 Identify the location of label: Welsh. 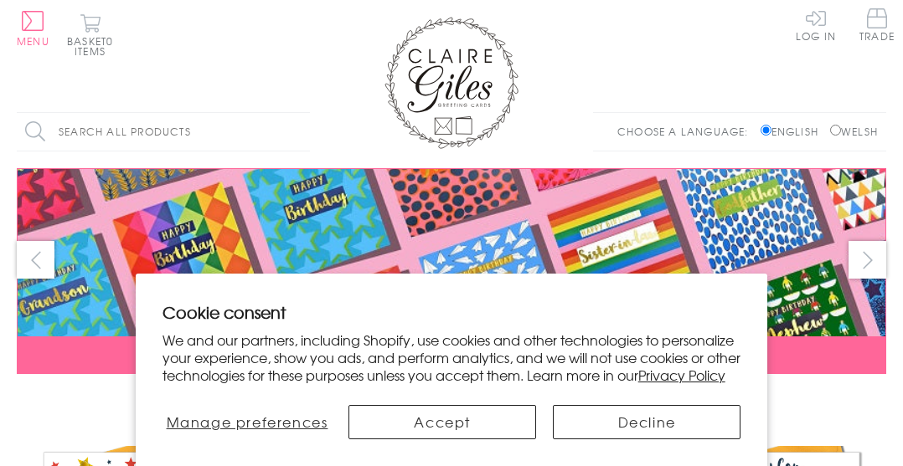
(853, 131).